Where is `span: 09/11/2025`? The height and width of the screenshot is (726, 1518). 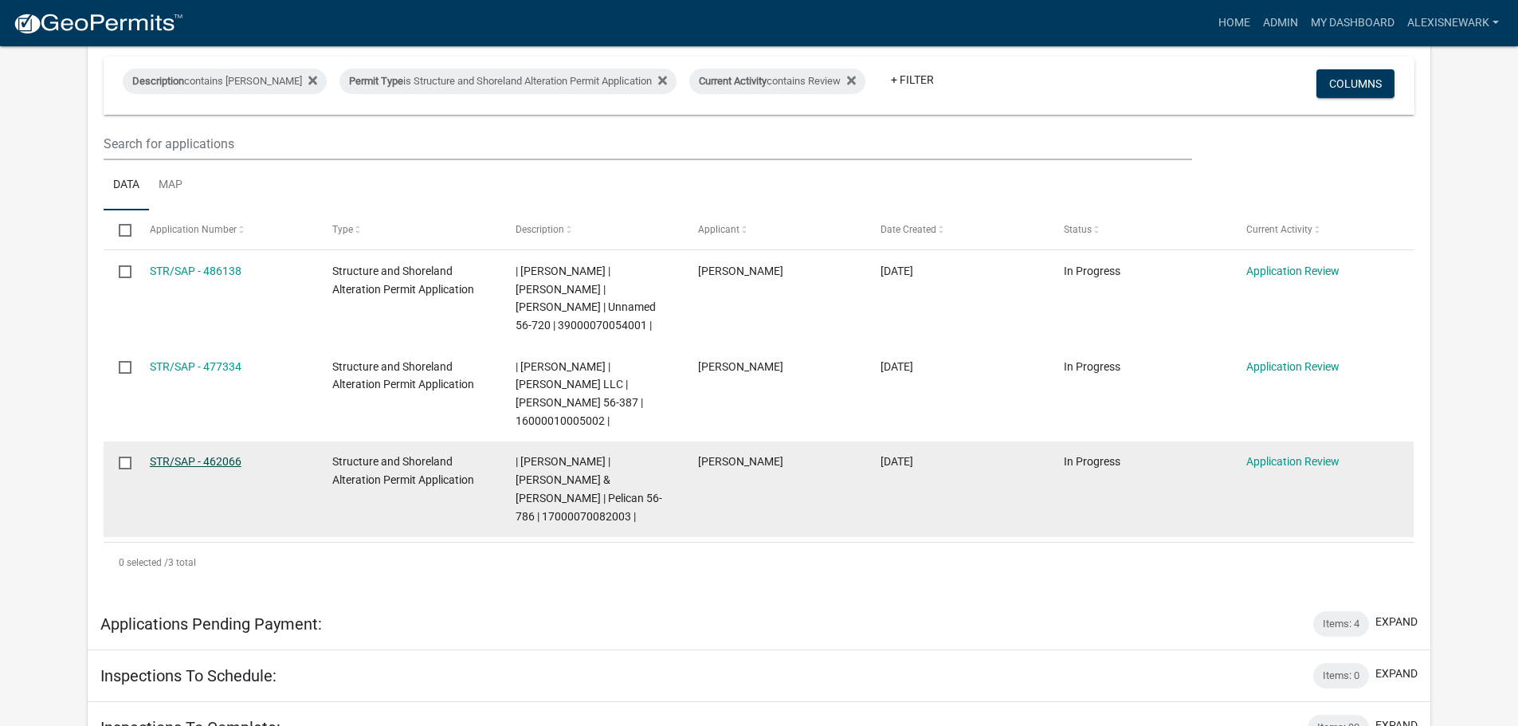
span: 09/11/2025 is located at coordinates (896, 367).